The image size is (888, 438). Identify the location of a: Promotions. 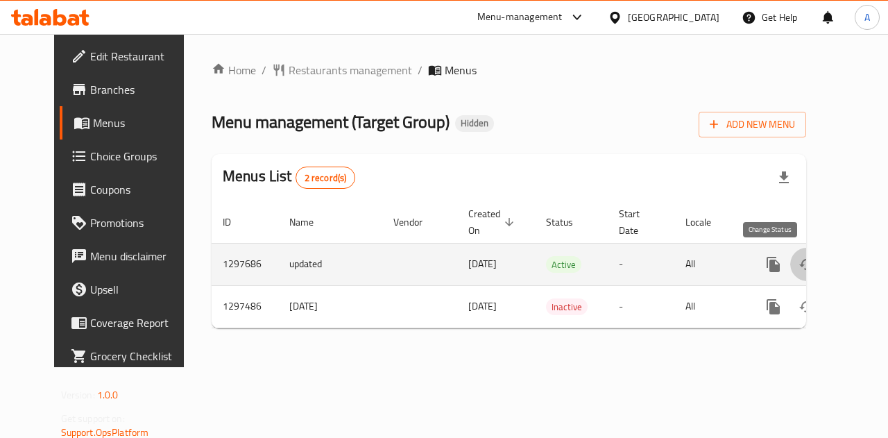
(131, 223).